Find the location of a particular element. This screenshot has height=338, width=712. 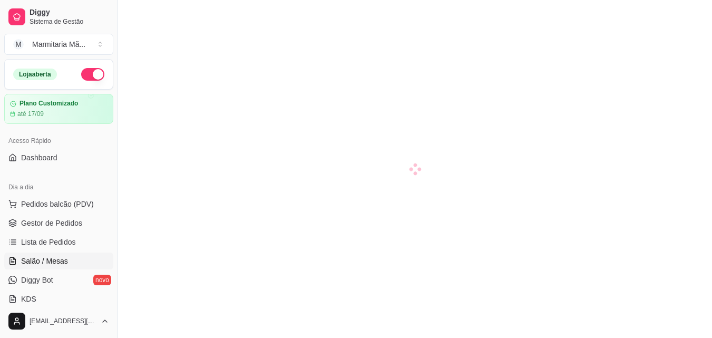

span: Lista de Pedidos is located at coordinates (49, 242).